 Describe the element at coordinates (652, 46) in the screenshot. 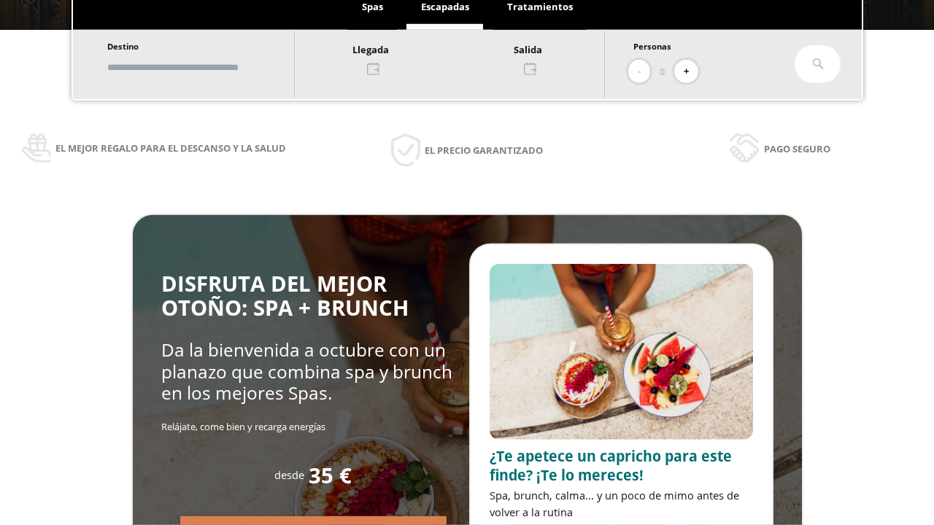

I see `span: Personas` at that location.